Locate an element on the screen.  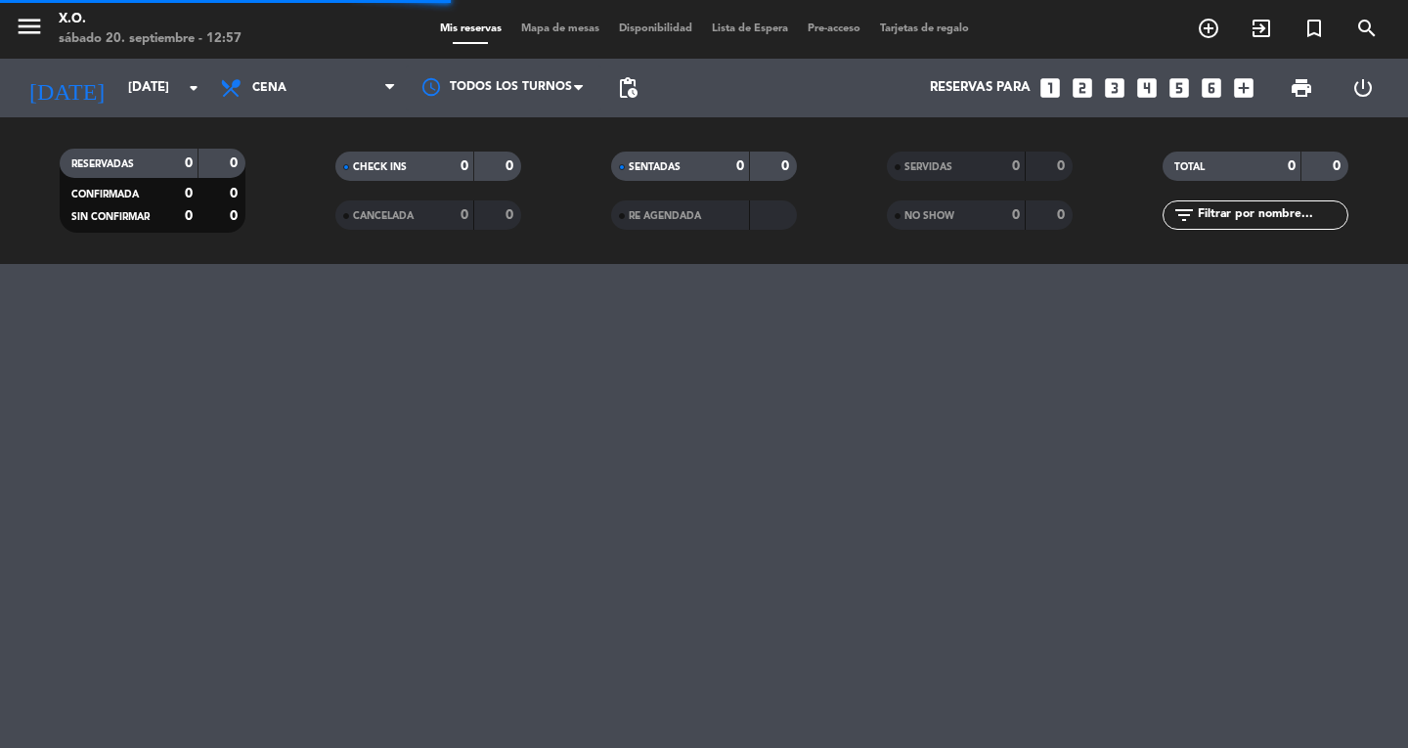
span: Reservas para is located at coordinates (980, 88).